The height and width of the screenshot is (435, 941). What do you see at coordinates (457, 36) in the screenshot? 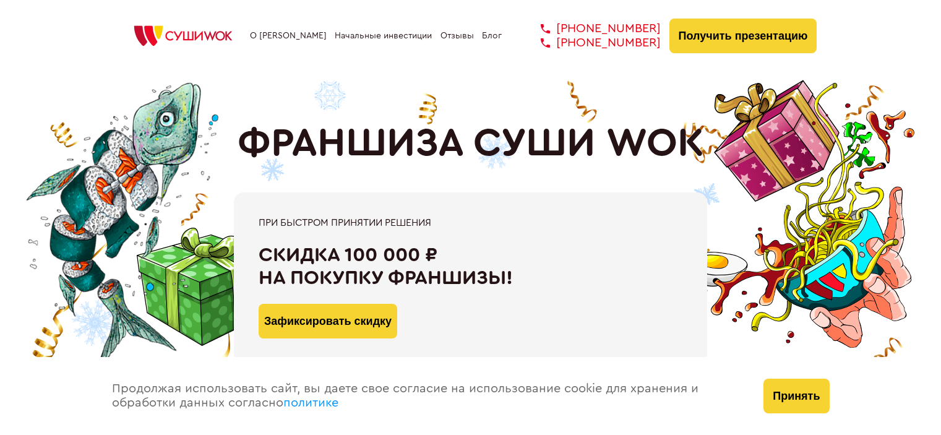
I see `a: Отзывы` at bounding box center [457, 36].